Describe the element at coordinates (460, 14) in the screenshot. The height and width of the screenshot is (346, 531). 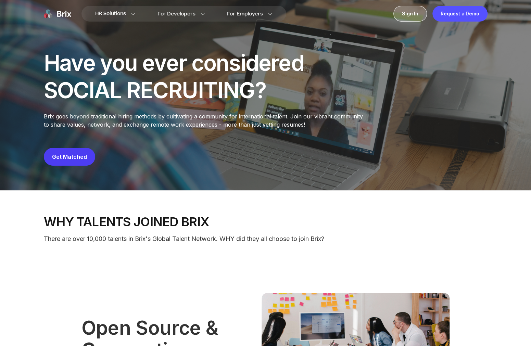
I see `div: Request a Demo` at that location.